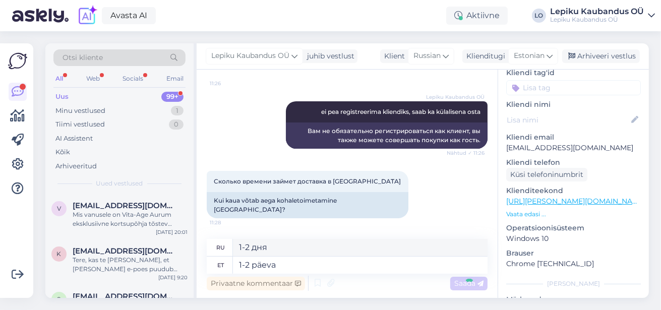 This screenshot has height=310, width=661. What do you see at coordinates (574, 73) in the screenshot?
I see `p: Kliendi tag'id` at bounding box center [574, 73].